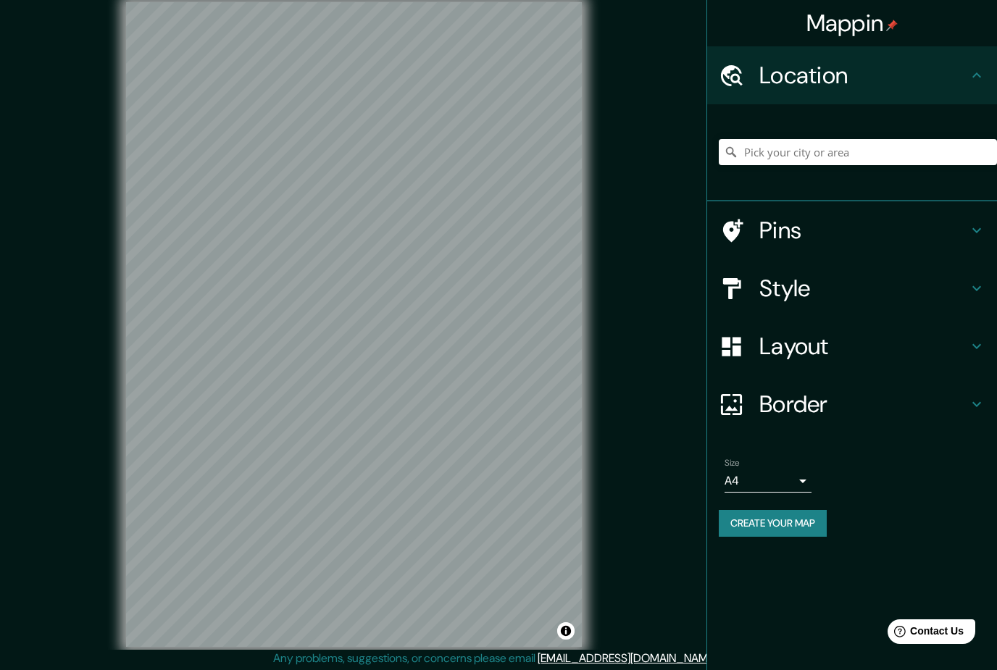 The height and width of the screenshot is (670, 997). Describe the element at coordinates (354, 325) in the screenshot. I see `canvas: Map` at that location.